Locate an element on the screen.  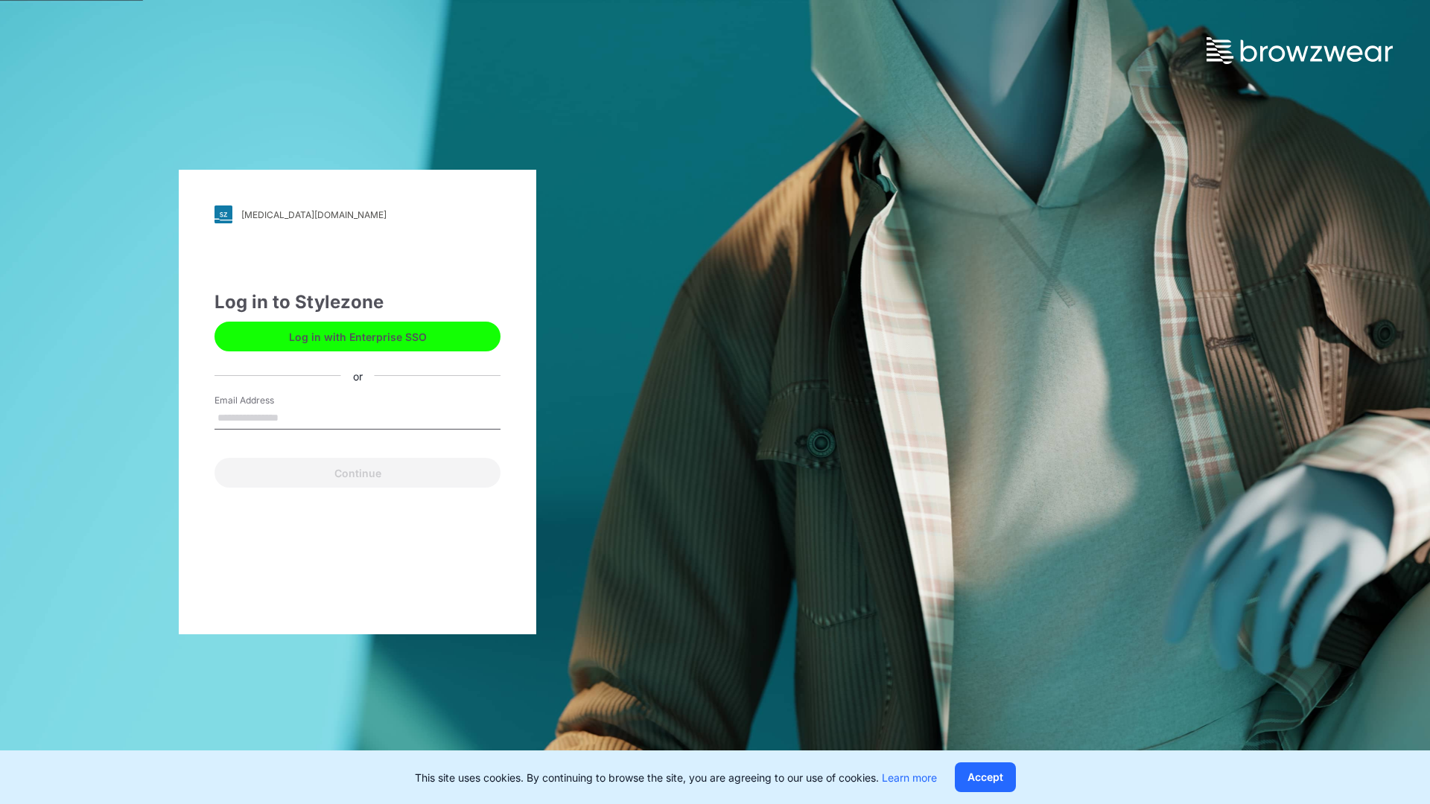
button: Log in with Enterprise SSO is located at coordinates (358, 337).